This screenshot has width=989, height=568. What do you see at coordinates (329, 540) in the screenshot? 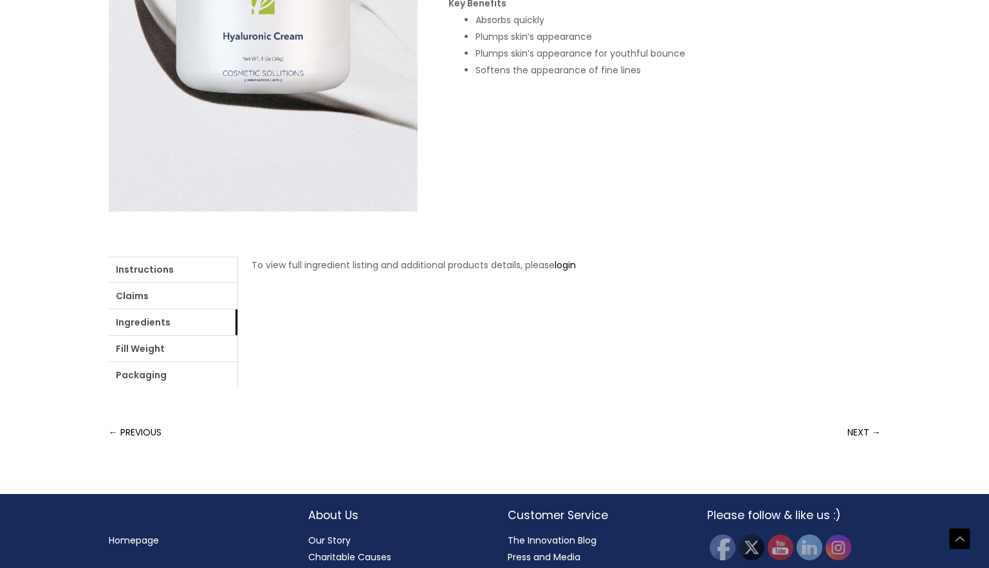
I see `a: Our Story` at bounding box center [329, 540].